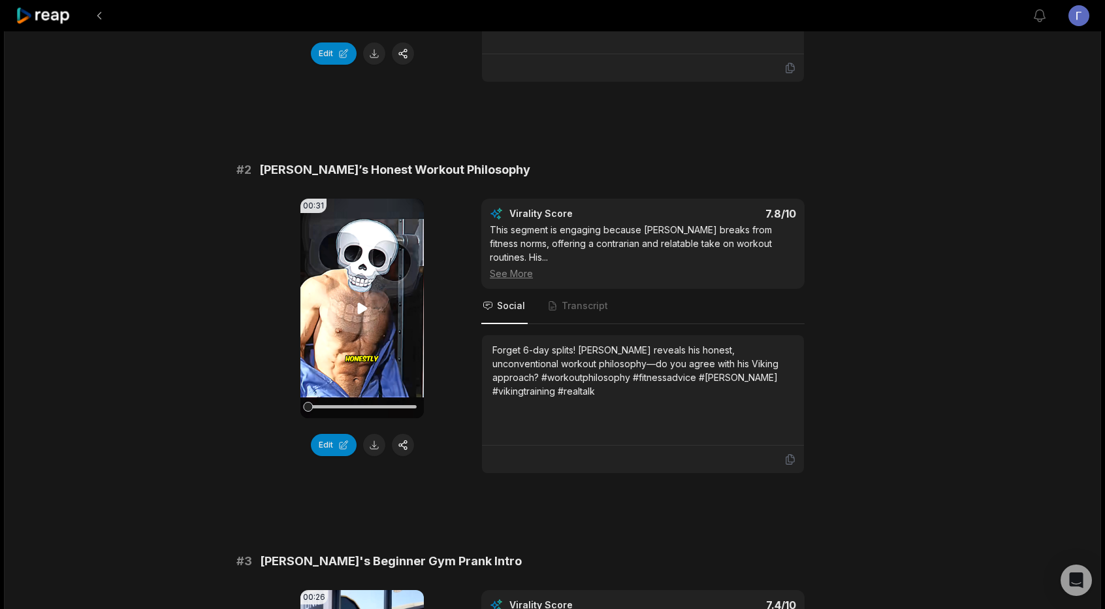 This screenshot has width=1105, height=609. I want to click on div: Open Intercom Messenger, so click(1076, 580).